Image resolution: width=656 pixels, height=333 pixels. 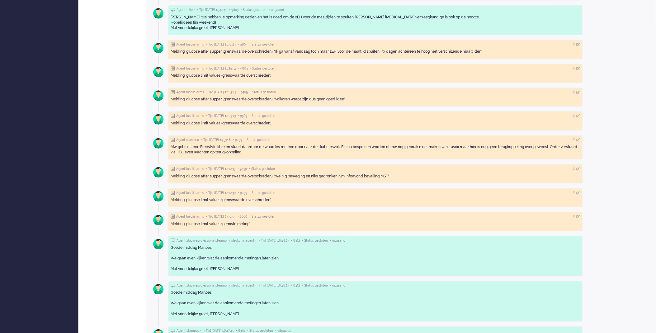 What do you see at coordinates (376, 224) in the screenshot?
I see `div: Melding: glucose limit values (gemiste meting)` at bounding box center [376, 224].